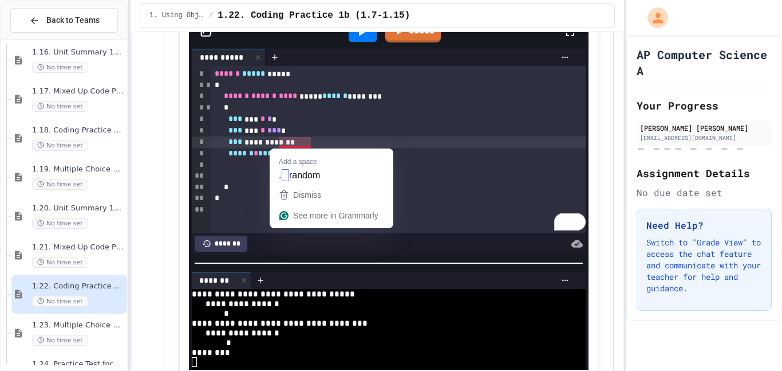  Describe the element at coordinates (78, 52) in the screenshot. I see `span: 1.16. Unit Summary 1a (1.1-1.6)` at that location.